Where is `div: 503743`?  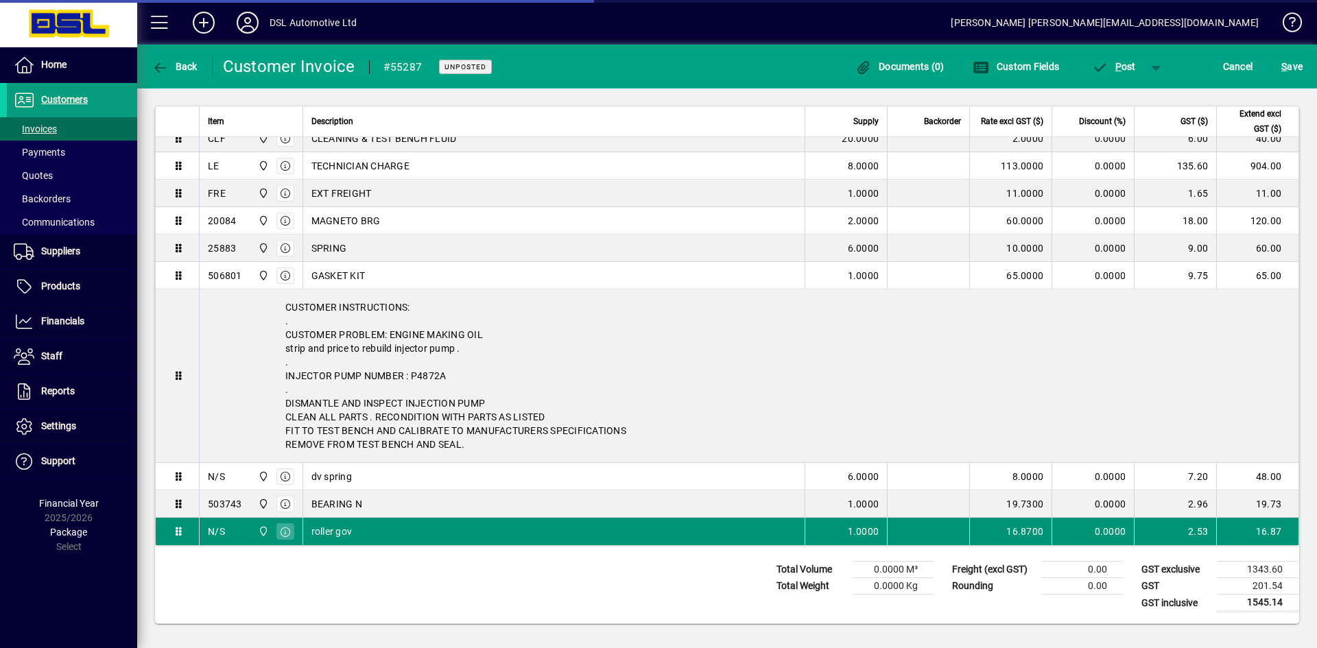 div: 503743 is located at coordinates (225, 504).